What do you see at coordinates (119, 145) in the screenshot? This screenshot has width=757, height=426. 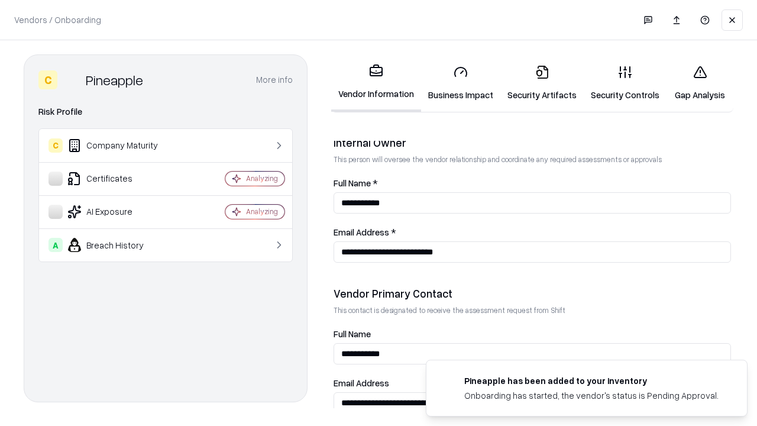 I see `div: Company Maturity` at bounding box center [119, 145].